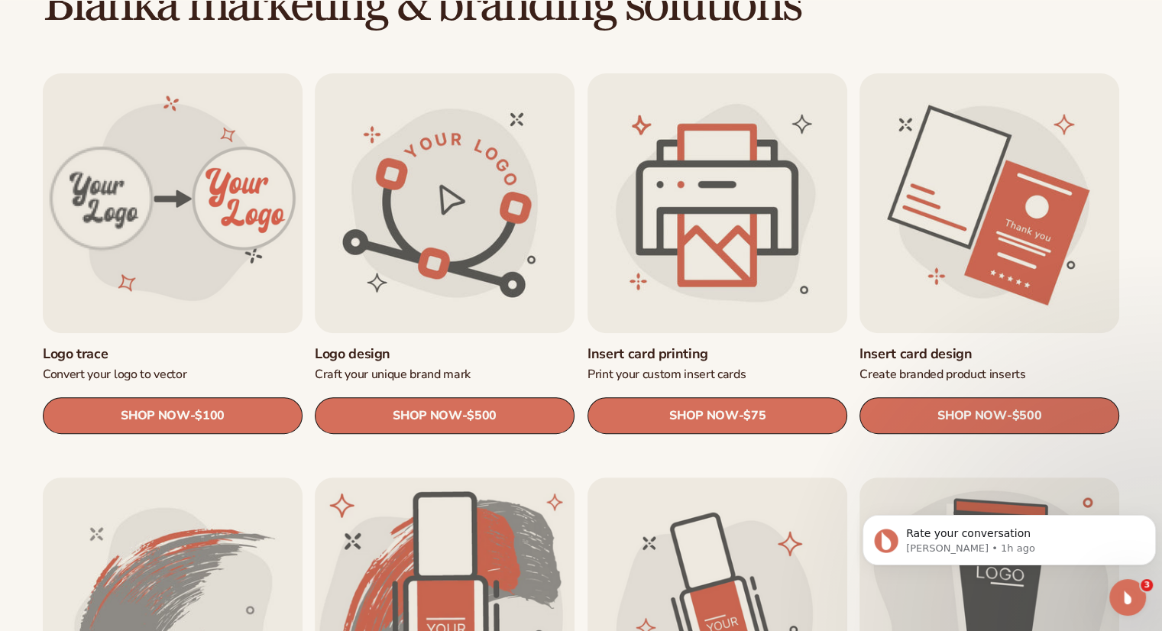 The width and height of the screenshot is (1162, 631). I want to click on a: Insert card design, so click(989, 354).